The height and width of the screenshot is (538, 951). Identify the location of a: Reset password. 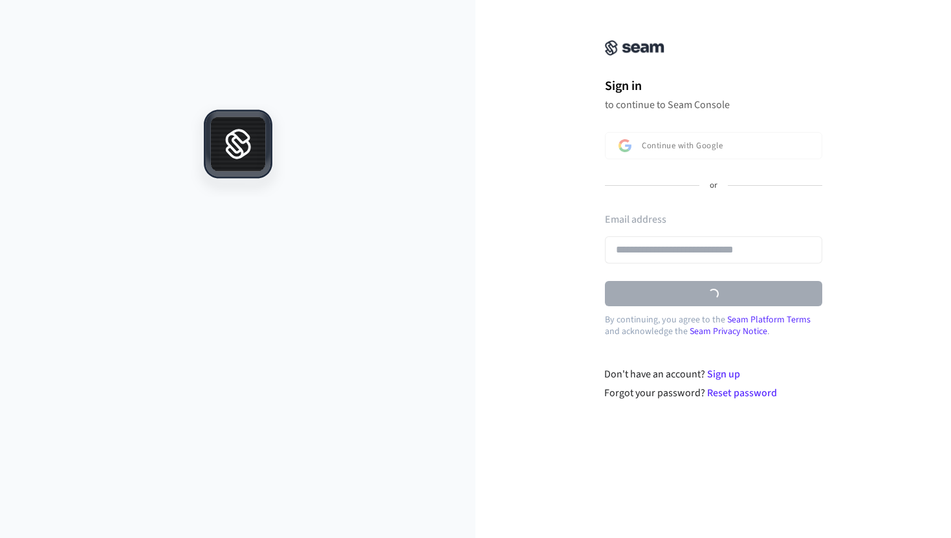
(742, 393).